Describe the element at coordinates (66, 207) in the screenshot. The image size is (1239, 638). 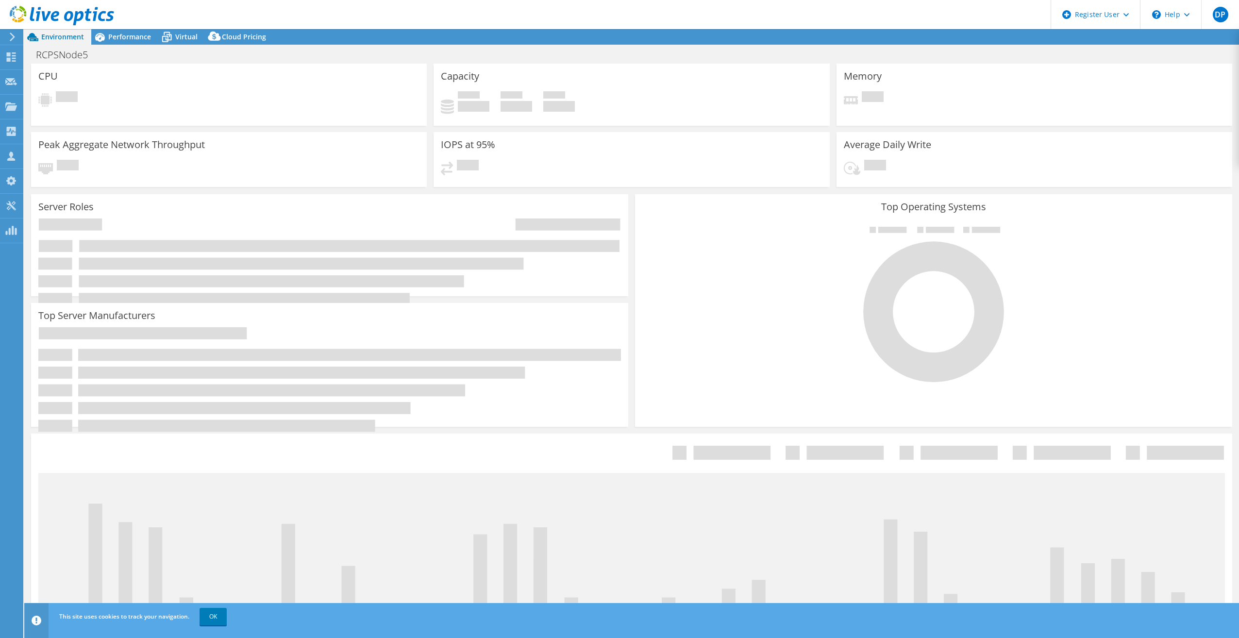
I see `h3: Server Roles` at that location.